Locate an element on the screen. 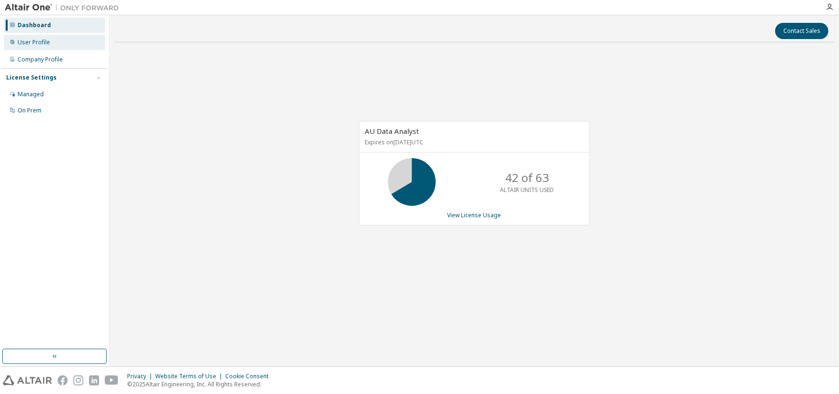 The height and width of the screenshot is (394, 839). img: Altair One is located at coordinates (64, 8).